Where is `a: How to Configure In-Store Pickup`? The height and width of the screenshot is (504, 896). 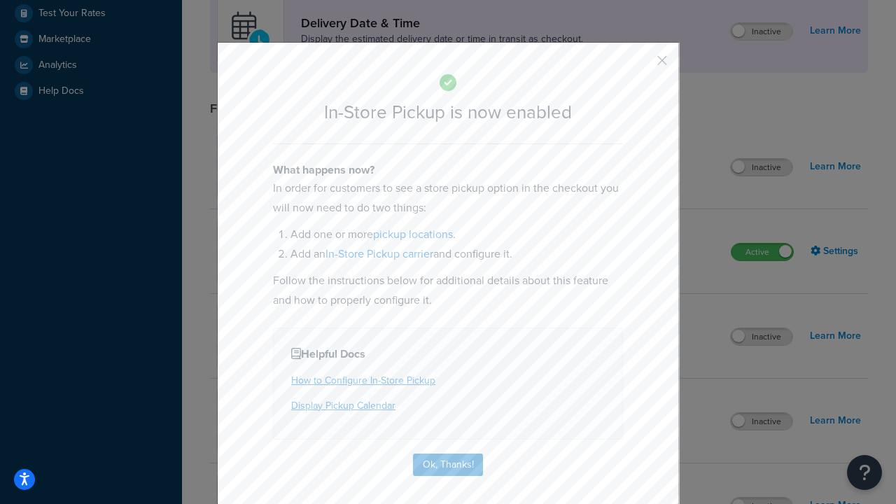 a: How to Configure In-Store Pickup is located at coordinates (363, 380).